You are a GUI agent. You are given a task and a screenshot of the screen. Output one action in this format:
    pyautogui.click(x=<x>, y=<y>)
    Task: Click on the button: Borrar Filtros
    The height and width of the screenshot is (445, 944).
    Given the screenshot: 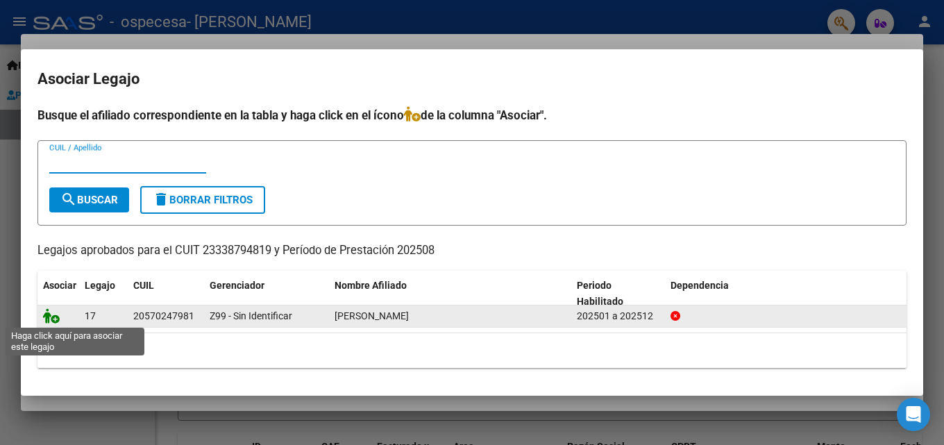 What is the action you would take?
    pyautogui.click(x=203, y=200)
    